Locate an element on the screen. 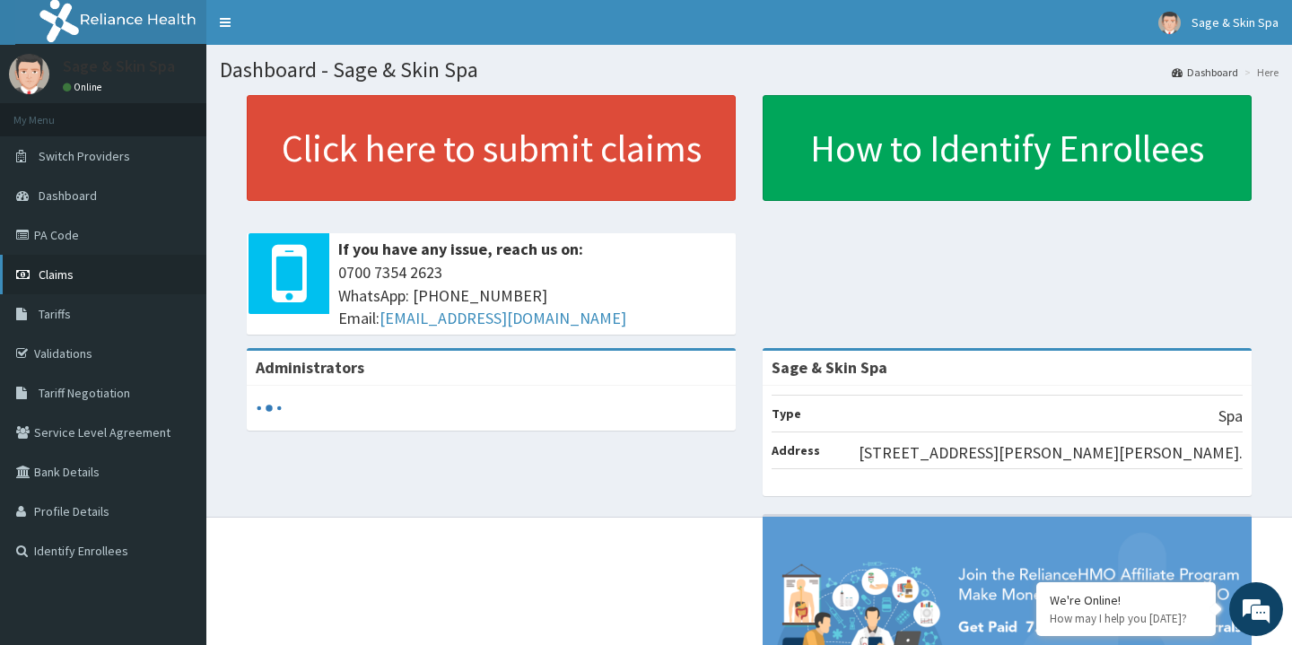 Image resolution: width=1292 pixels, height=645 pixels. strong: Sage & Skin Spa is located at coordinates (829, 367).